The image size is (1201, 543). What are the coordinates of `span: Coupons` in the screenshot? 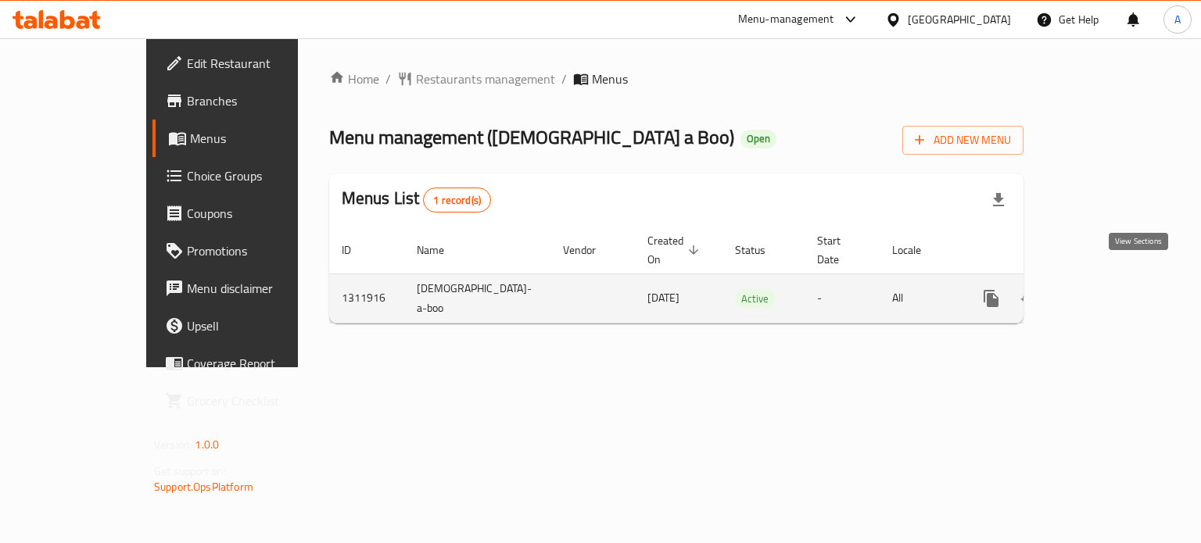 It's located at (260, 213).